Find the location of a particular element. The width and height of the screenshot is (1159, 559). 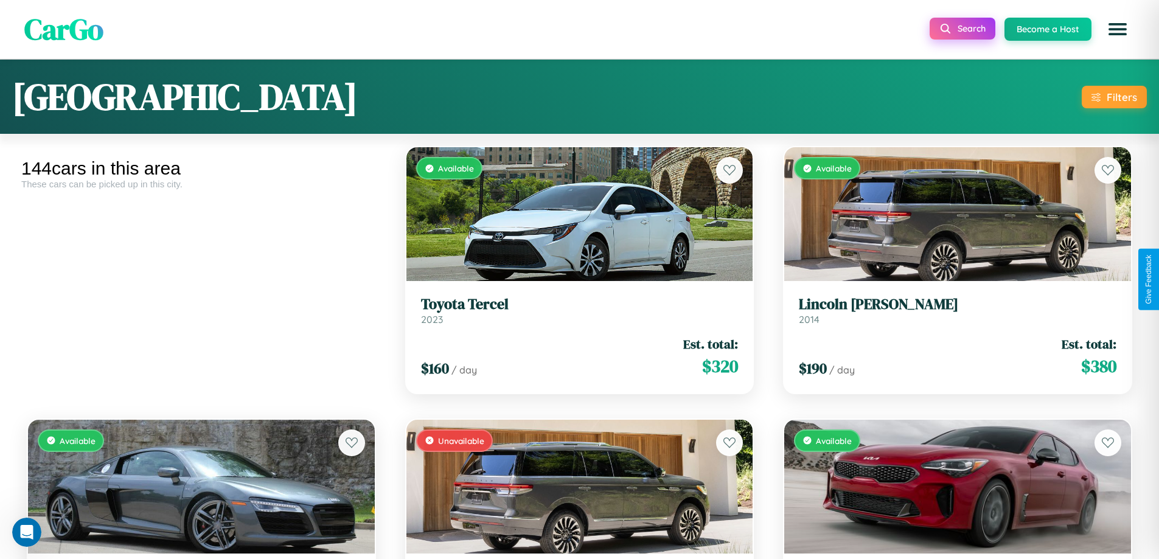

button: Search is located at coordinates (962, 29).